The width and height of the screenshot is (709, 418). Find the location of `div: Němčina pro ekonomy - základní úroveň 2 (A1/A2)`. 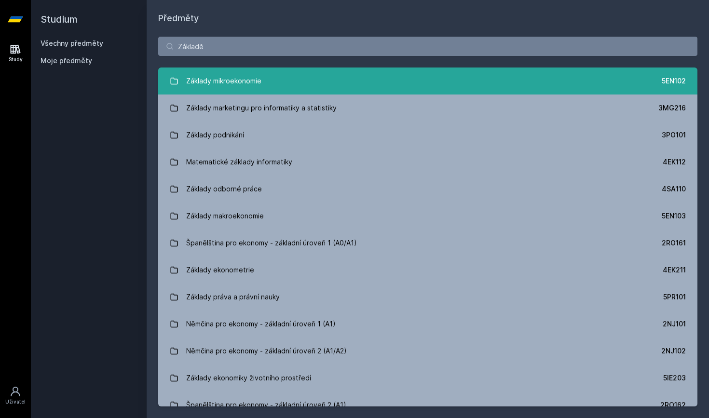

div: Němčina pro ekonomy - základní úroveň 2 (A1/A2) is located at coordinates (266, 351).